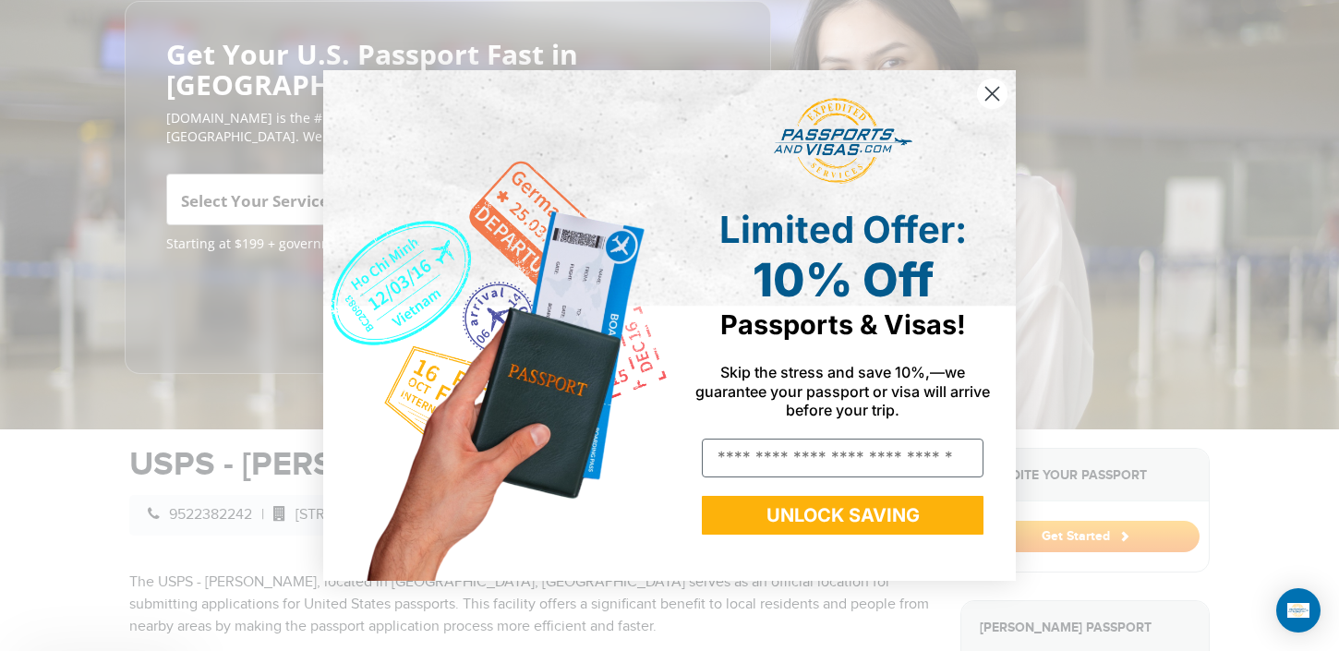  I want to click on img: de9cda0d-0715-46ca-9a25-073762a91ba7.png, so click(496, 325).